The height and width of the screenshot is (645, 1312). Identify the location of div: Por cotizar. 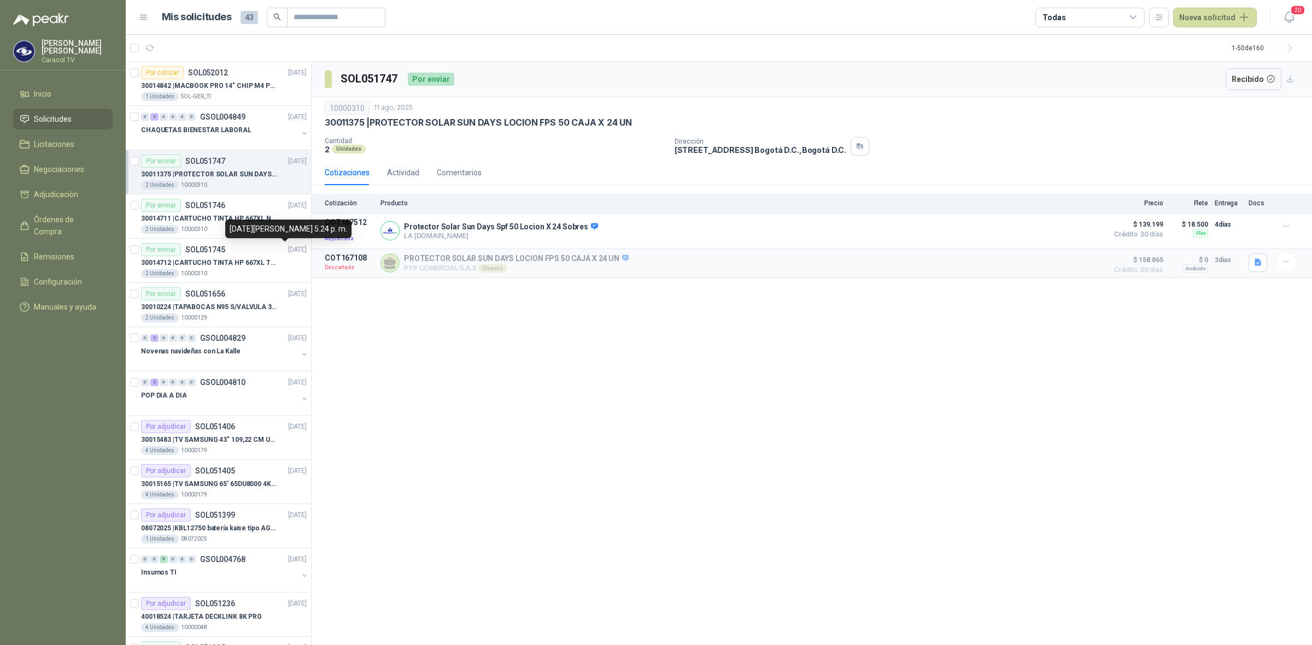
(162, 73).